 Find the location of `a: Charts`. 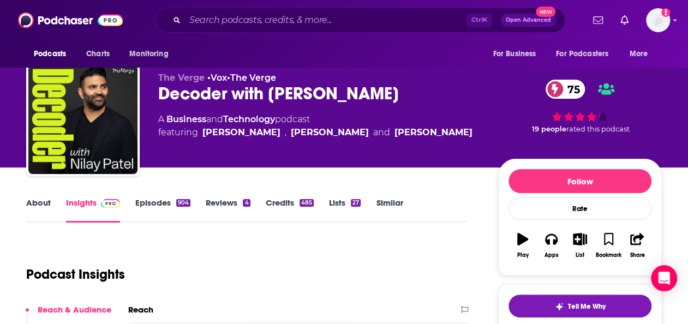

a: Charts is located at coordinates (98, 54).